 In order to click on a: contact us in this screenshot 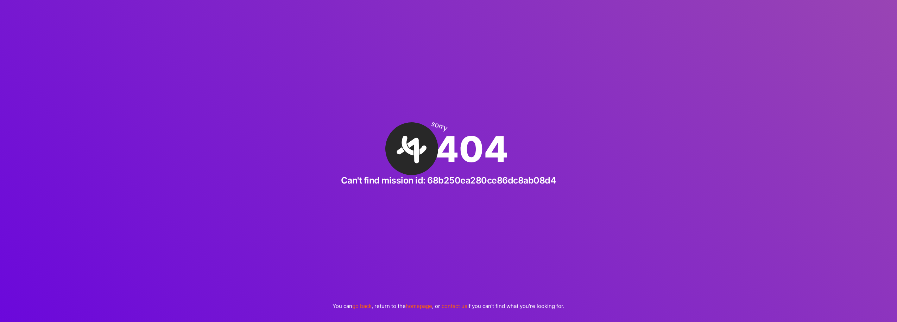, I will do `click(454, 306)`.